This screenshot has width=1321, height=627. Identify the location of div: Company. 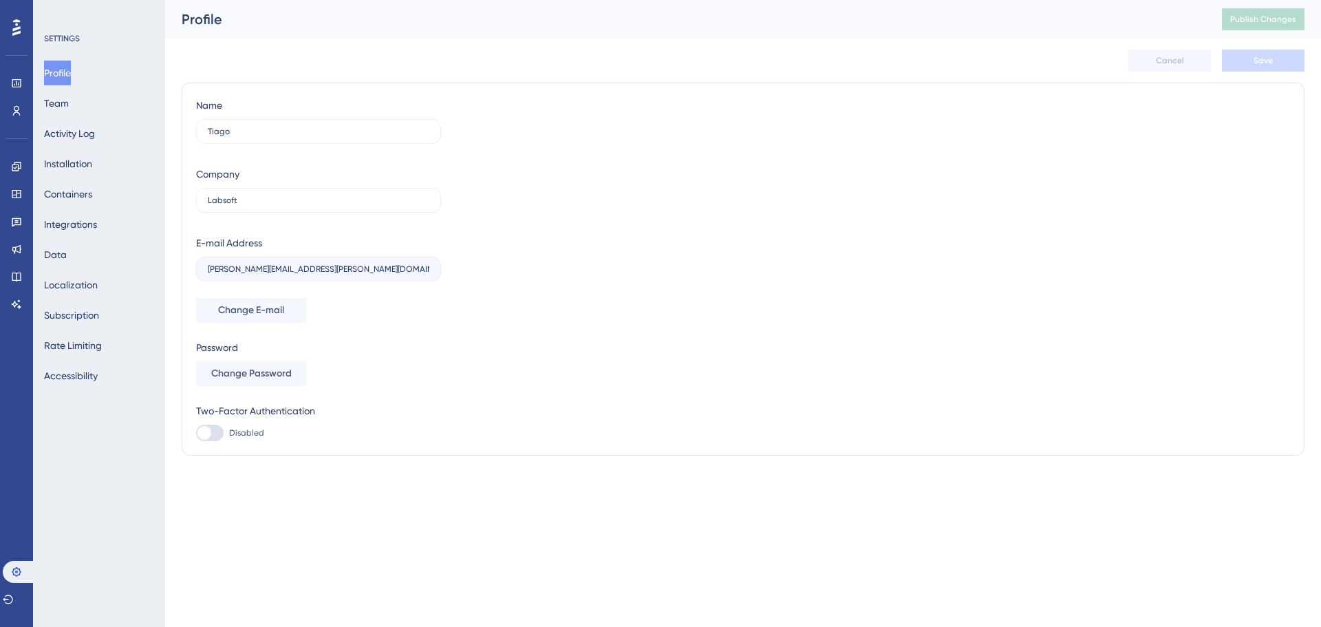
(217, 174).